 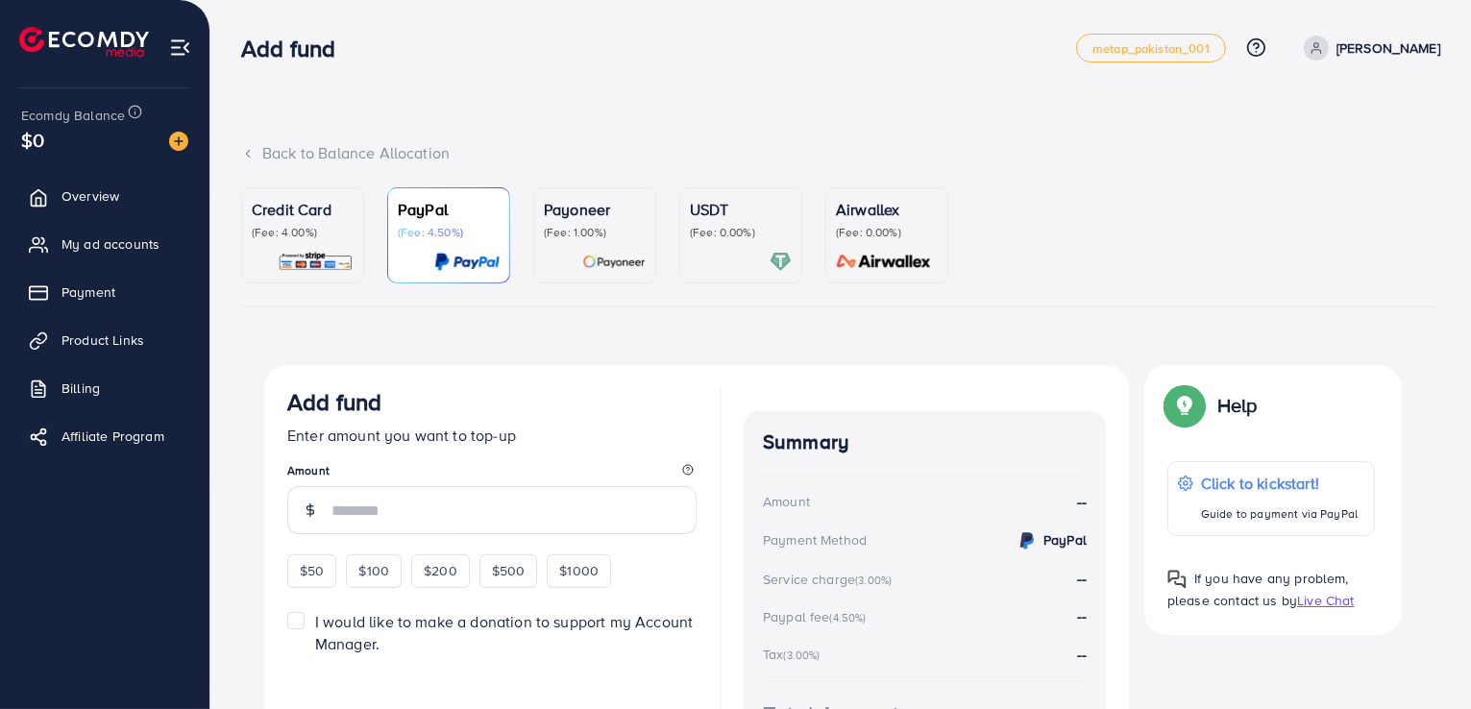 What do you see at coordinates (503, 632) in the screenshot?
I see `span: I would like to make a donation to support my Account Manager.` at bounding box center [503, 632].